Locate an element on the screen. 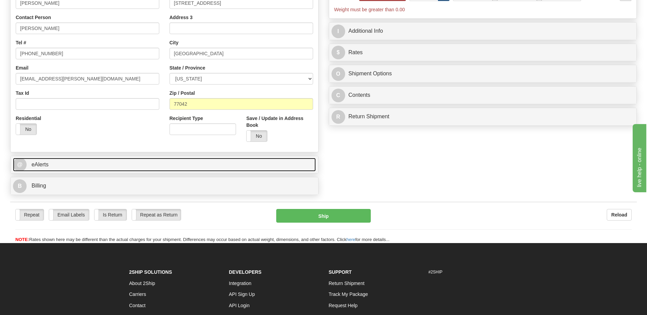 Image resolution: width=647 pixels, height=315 pixels. label: Save / Update in Address Book is located at coordinates (279, 122).